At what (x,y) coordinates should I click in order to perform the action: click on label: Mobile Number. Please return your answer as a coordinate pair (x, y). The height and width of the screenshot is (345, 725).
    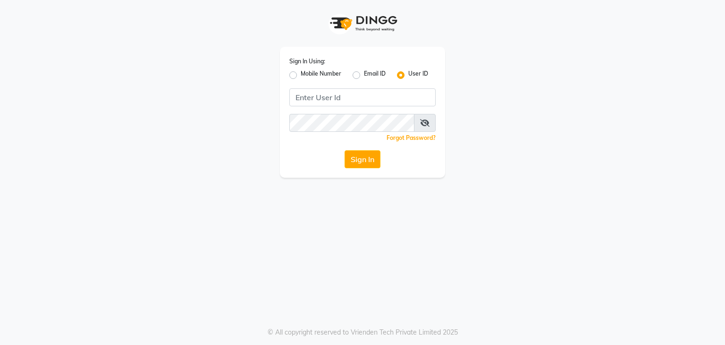
    Looking at the image, I should click on (321, 75).